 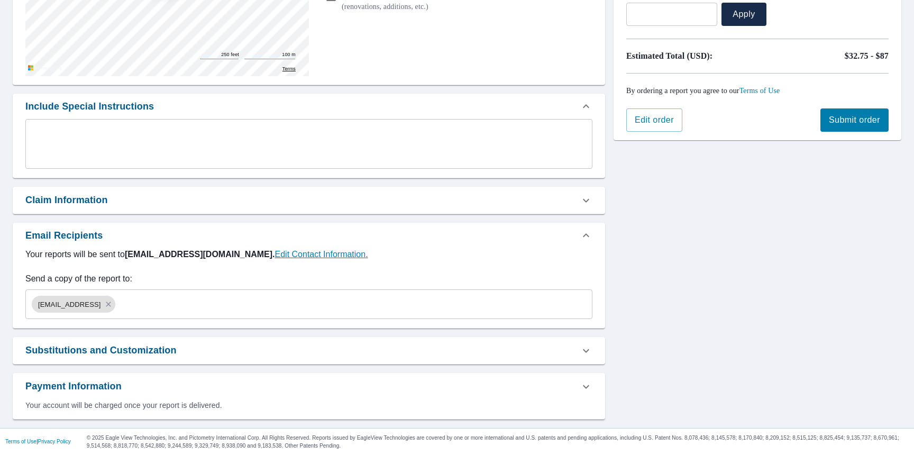 I want to click on a: Privacy Policy, so click(x=55, y=441).